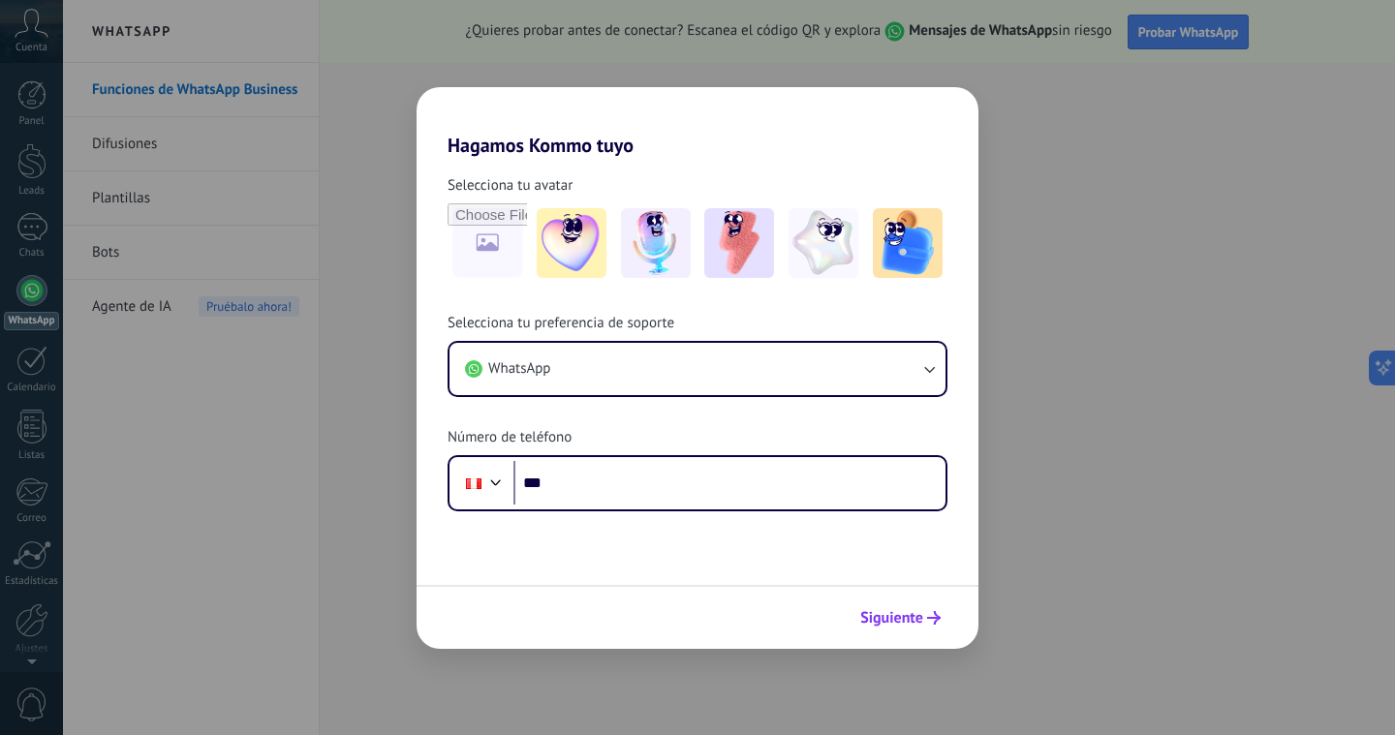  What do you see at coordinates (698, 122) in the screenshot?
I see `h2: Hagamos Kommo tuyo` at bounding box center [698, 122].